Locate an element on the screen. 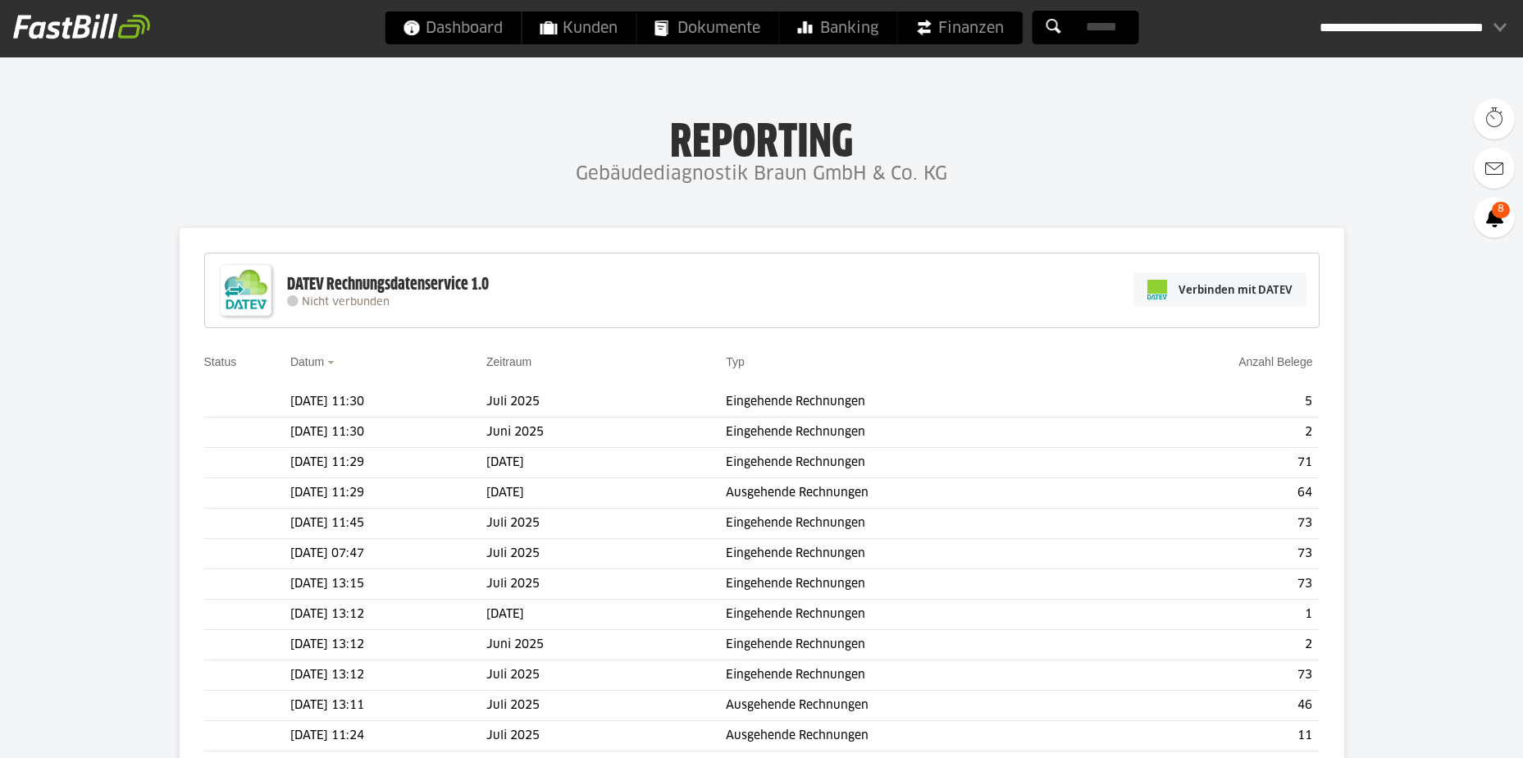  div: DATEV Rechnungsdatenservice 1.0 is located at coordinates (388, 285).